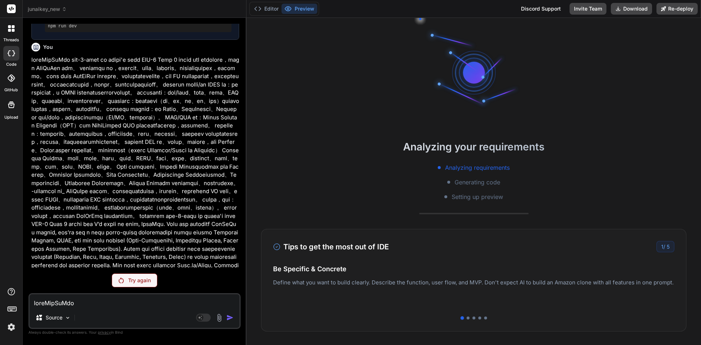 The width and height of the screenshot is (701, 345). I want to click on label: threads, so click(11, 40).